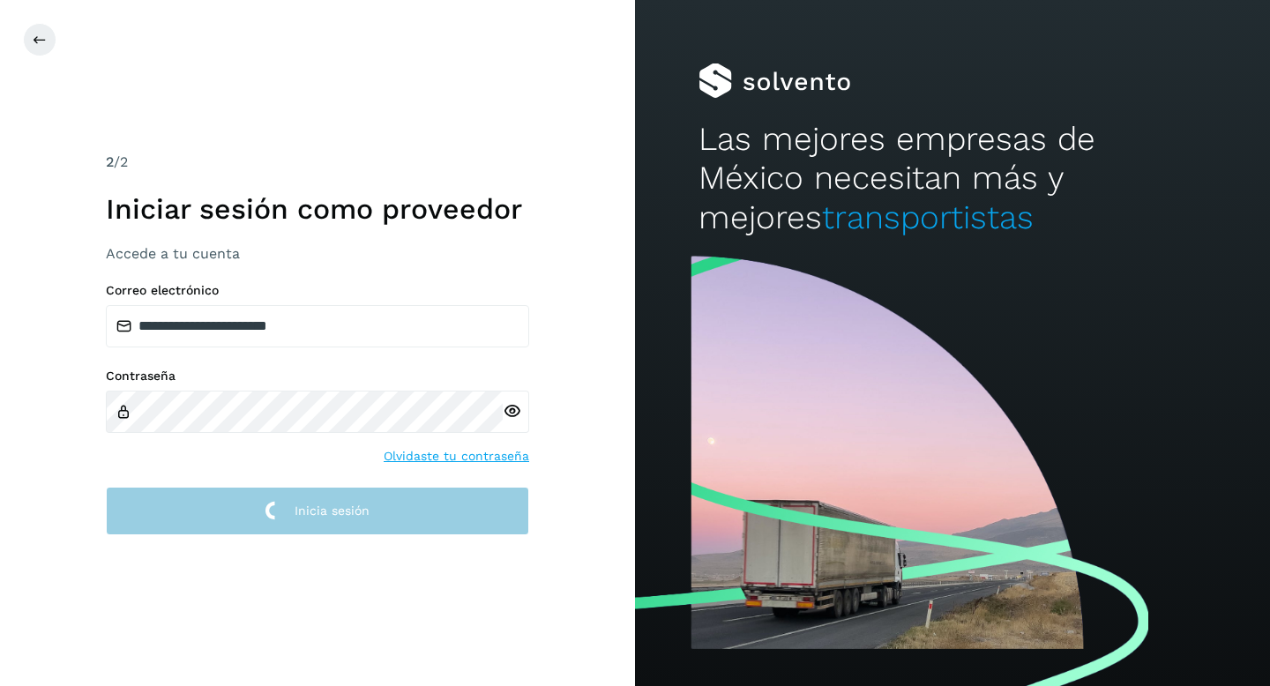 Image resolution: width=1270 pixels, height=686 pixels. I want to click on span: 2, so click(109, 161).